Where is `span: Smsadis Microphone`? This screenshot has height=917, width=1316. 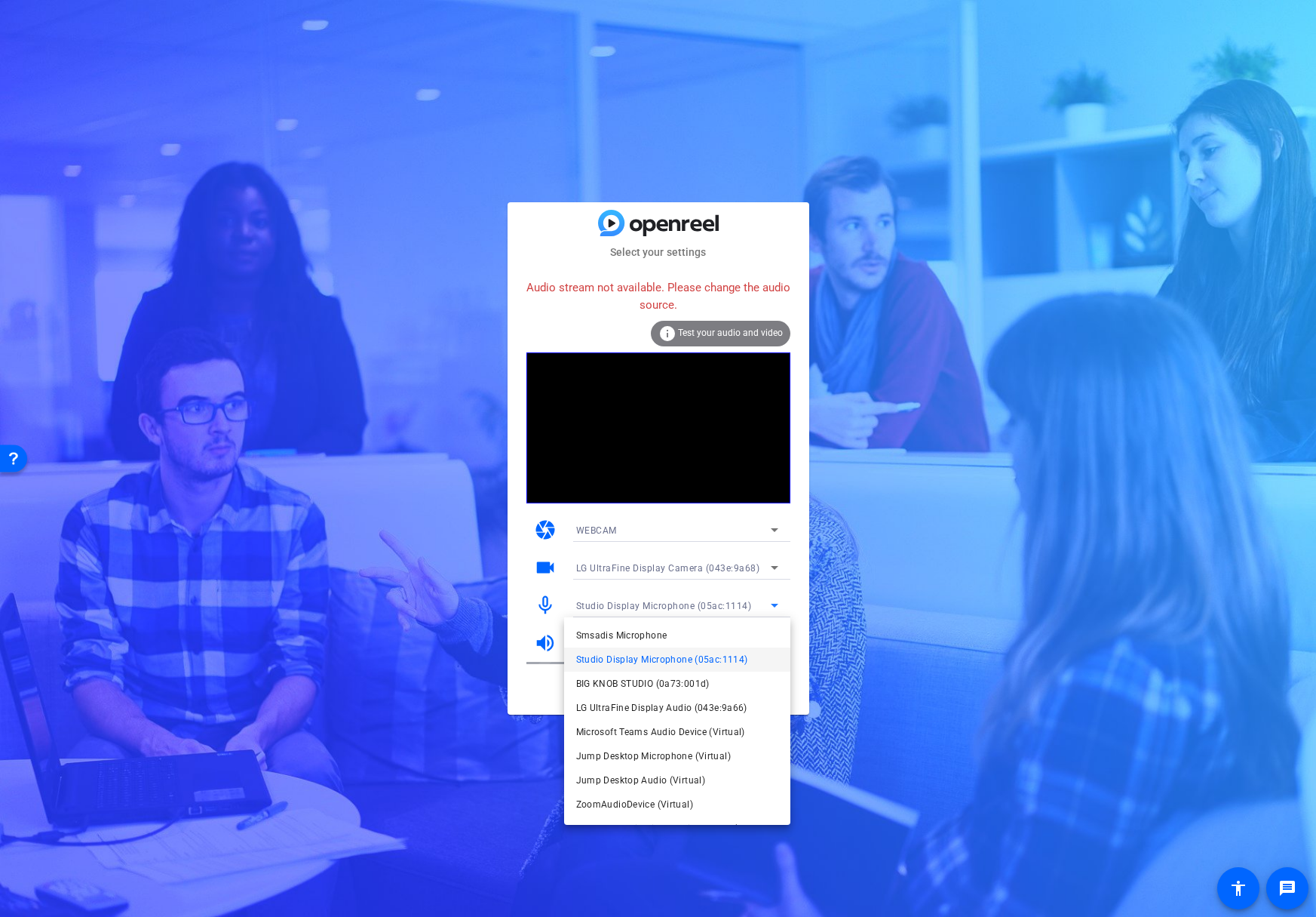 span: Smsadis Microphone is located at coordinates (621, 635).